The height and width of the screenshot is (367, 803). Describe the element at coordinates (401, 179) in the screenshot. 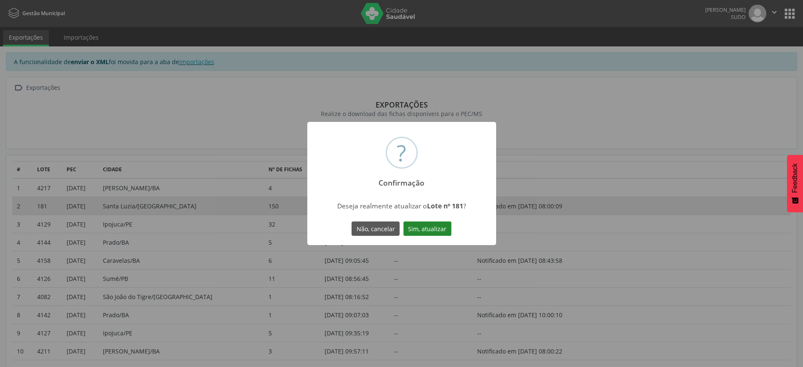

I see `h2: Confirmação` at that location.